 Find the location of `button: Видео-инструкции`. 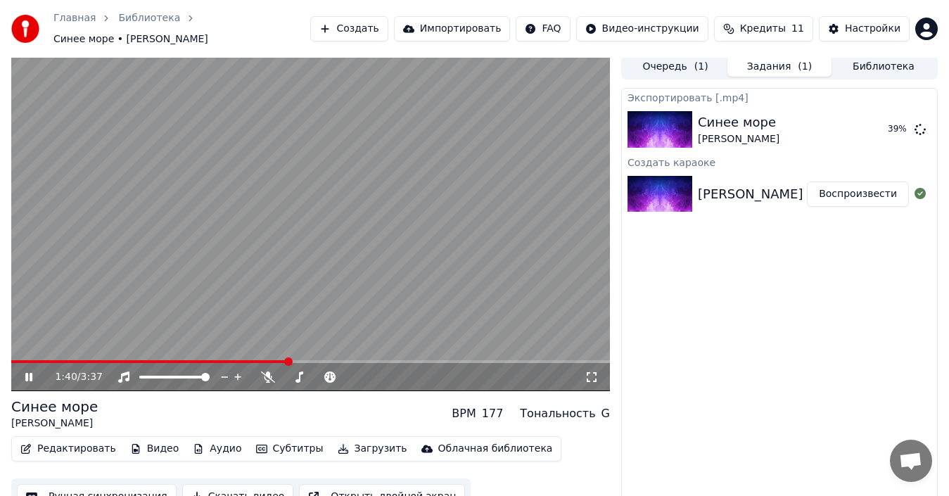

button: Видео-инструкции is located at coordinates (642, 29).